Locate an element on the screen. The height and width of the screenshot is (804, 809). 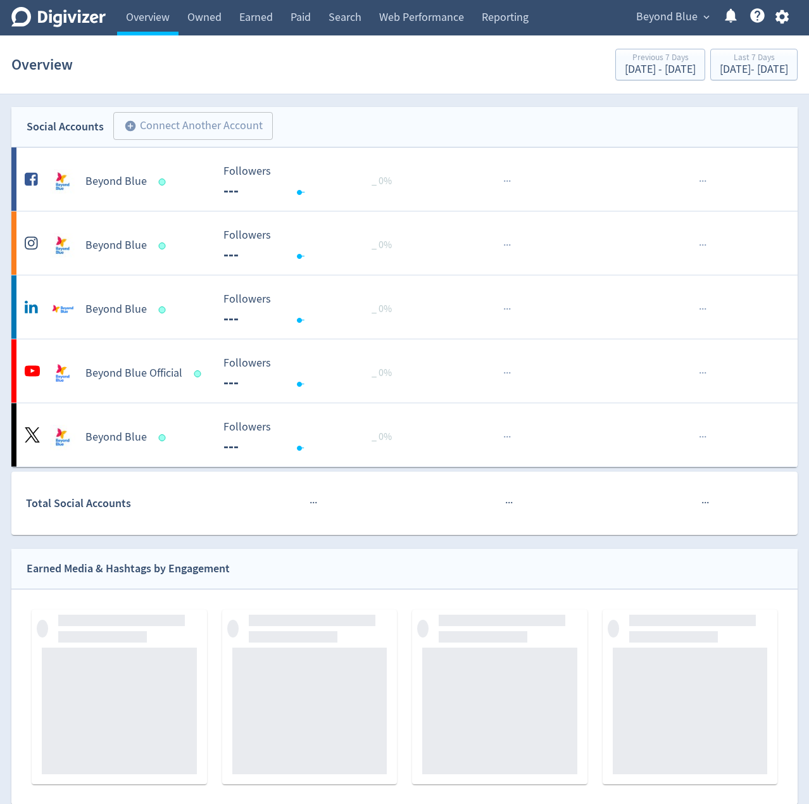
h5: Beyond Blue Official is located at coordinates (134, 373).